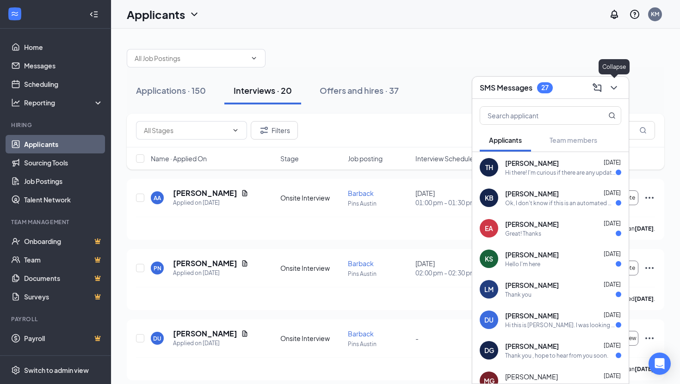 The width and height of the screenshot is (680, 384). Describe the element at coordinates (157, 198) in the screenshot. I see `div: AA` at that location.